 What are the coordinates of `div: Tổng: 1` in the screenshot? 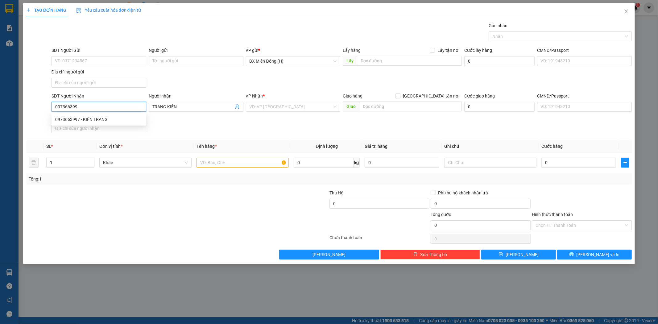 It's located at (141, 179).